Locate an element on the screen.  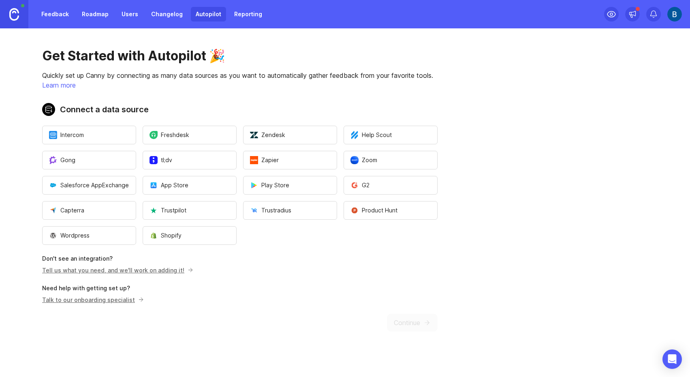
span: Trustradius is located at coordinates (270, 210).